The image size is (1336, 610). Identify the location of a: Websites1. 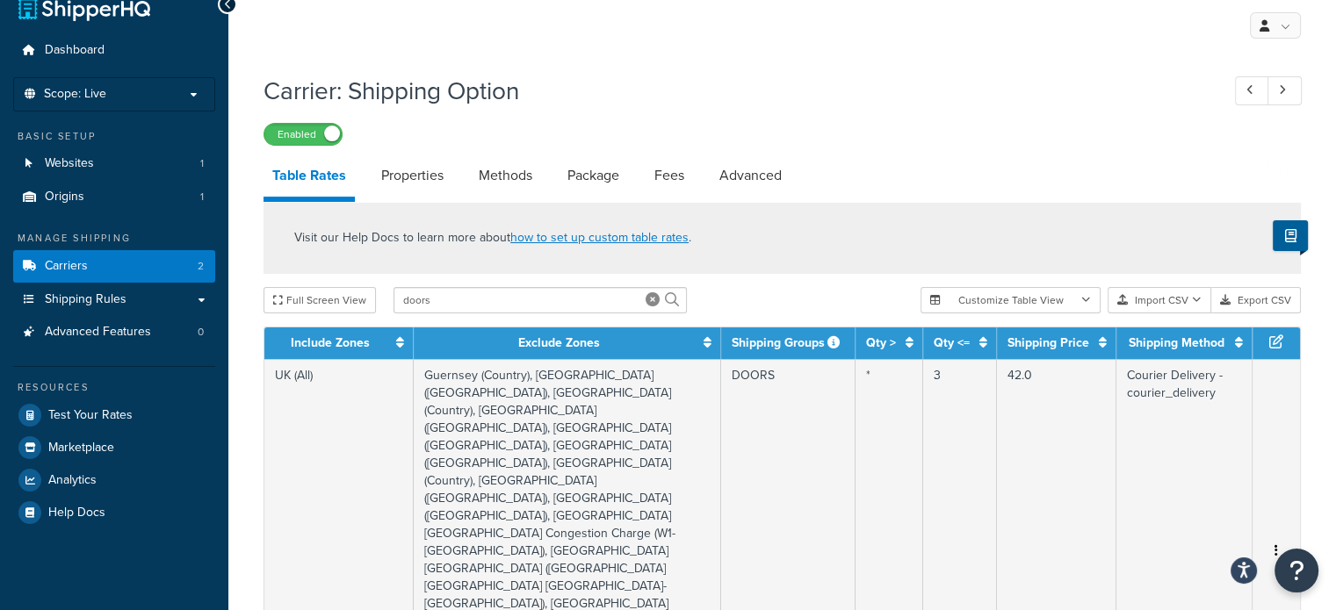
(114, 163).